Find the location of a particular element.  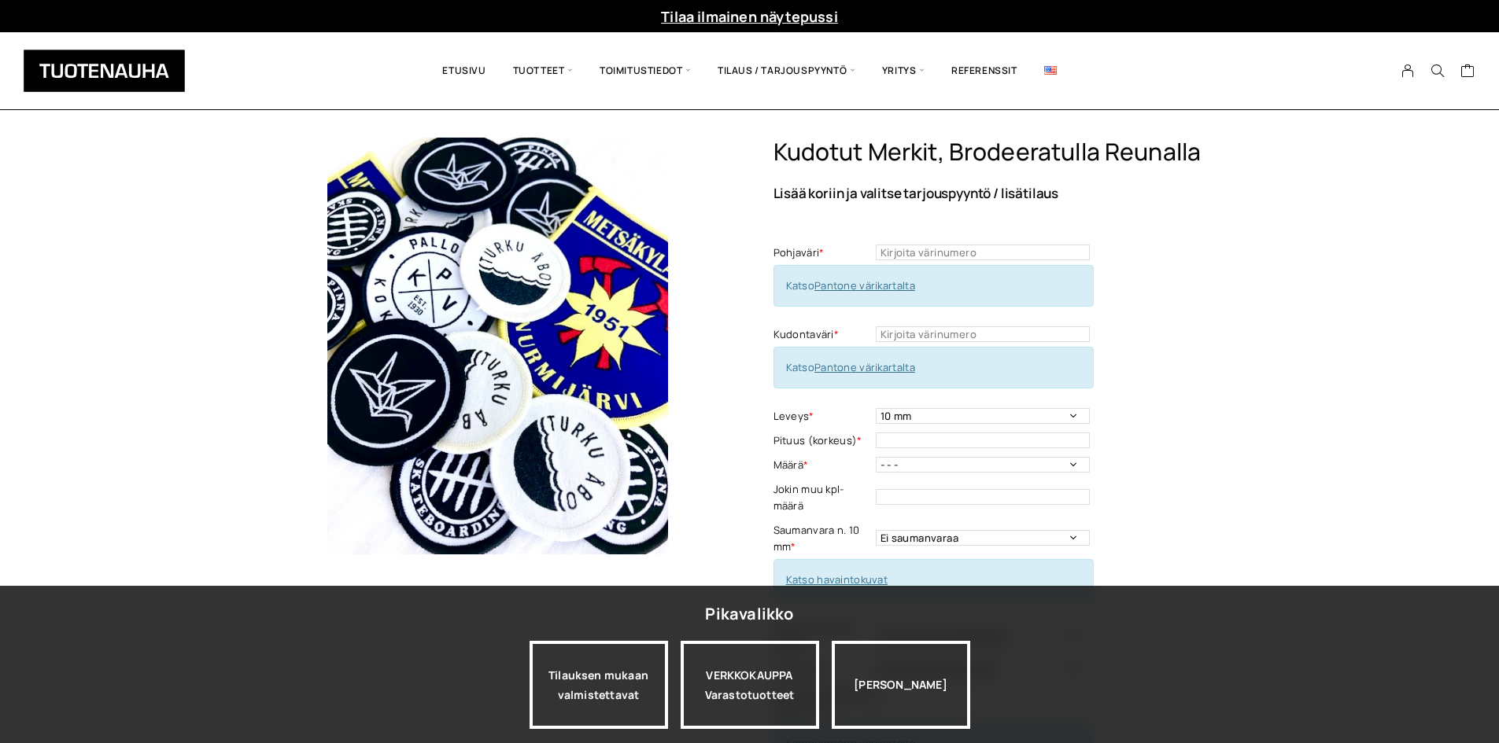

div: Tilauksen mukaan valmistettavat is located at coordinates (599, 685).